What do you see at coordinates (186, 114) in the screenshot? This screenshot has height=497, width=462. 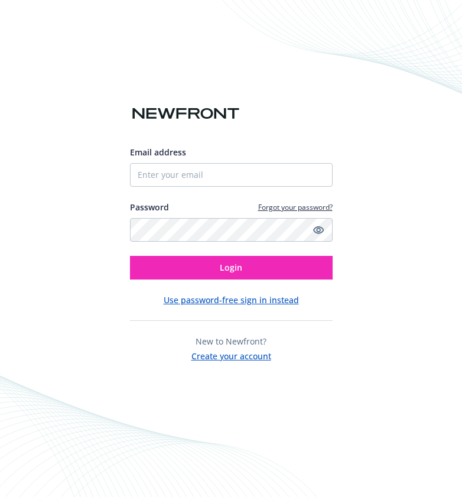 I see `img: Newfront logo` at bounding box center [186, 114].